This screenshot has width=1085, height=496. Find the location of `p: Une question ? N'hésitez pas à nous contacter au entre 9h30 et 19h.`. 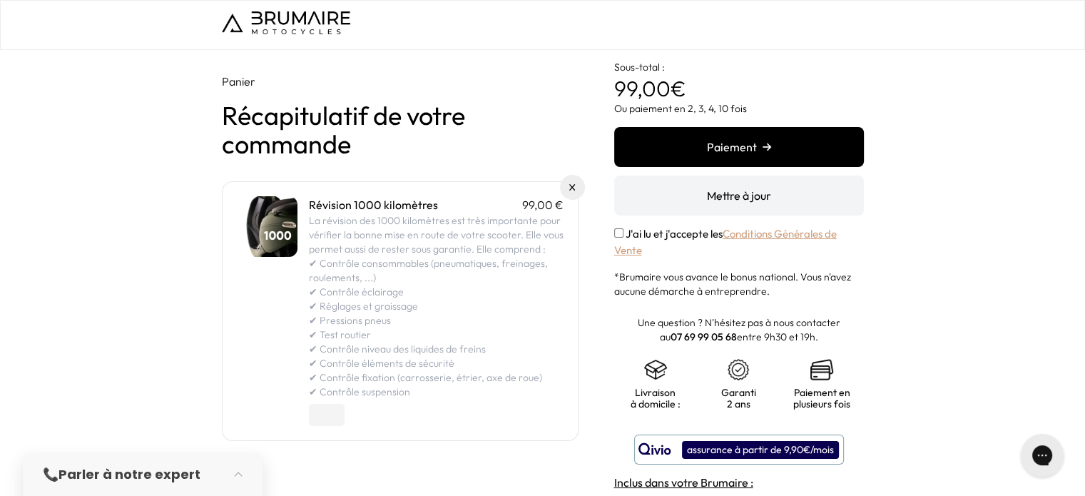

p: Une question ? N'hésitez pas à nous contacter au entre 9h30 et 19h. is located at coordinates (739, 329).